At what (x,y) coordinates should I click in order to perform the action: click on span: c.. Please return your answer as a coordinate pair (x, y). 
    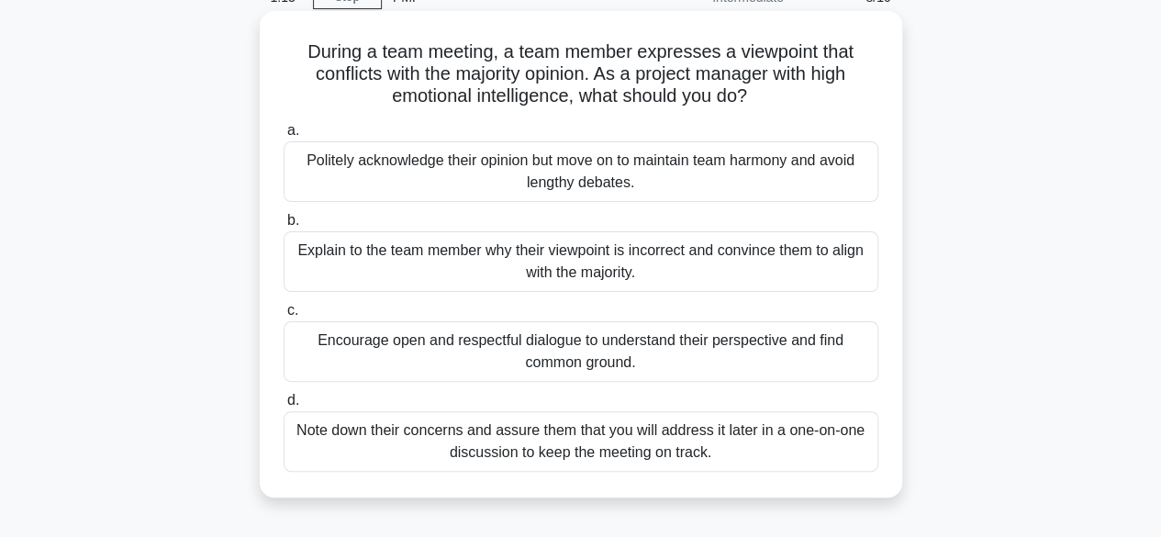
    Looking at the image, I should click on (293, 309).